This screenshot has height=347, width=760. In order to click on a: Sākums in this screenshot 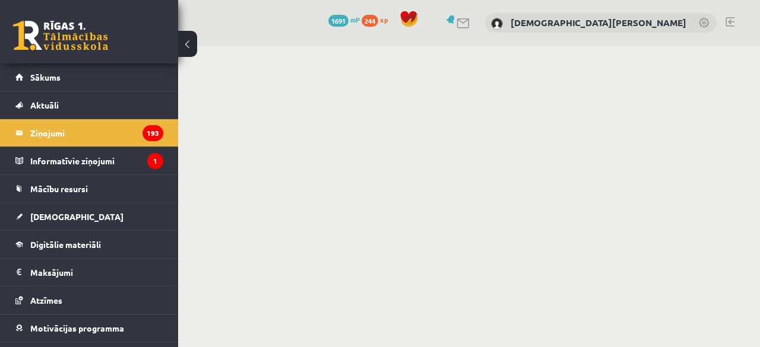, I will do `click(89, 77)`.